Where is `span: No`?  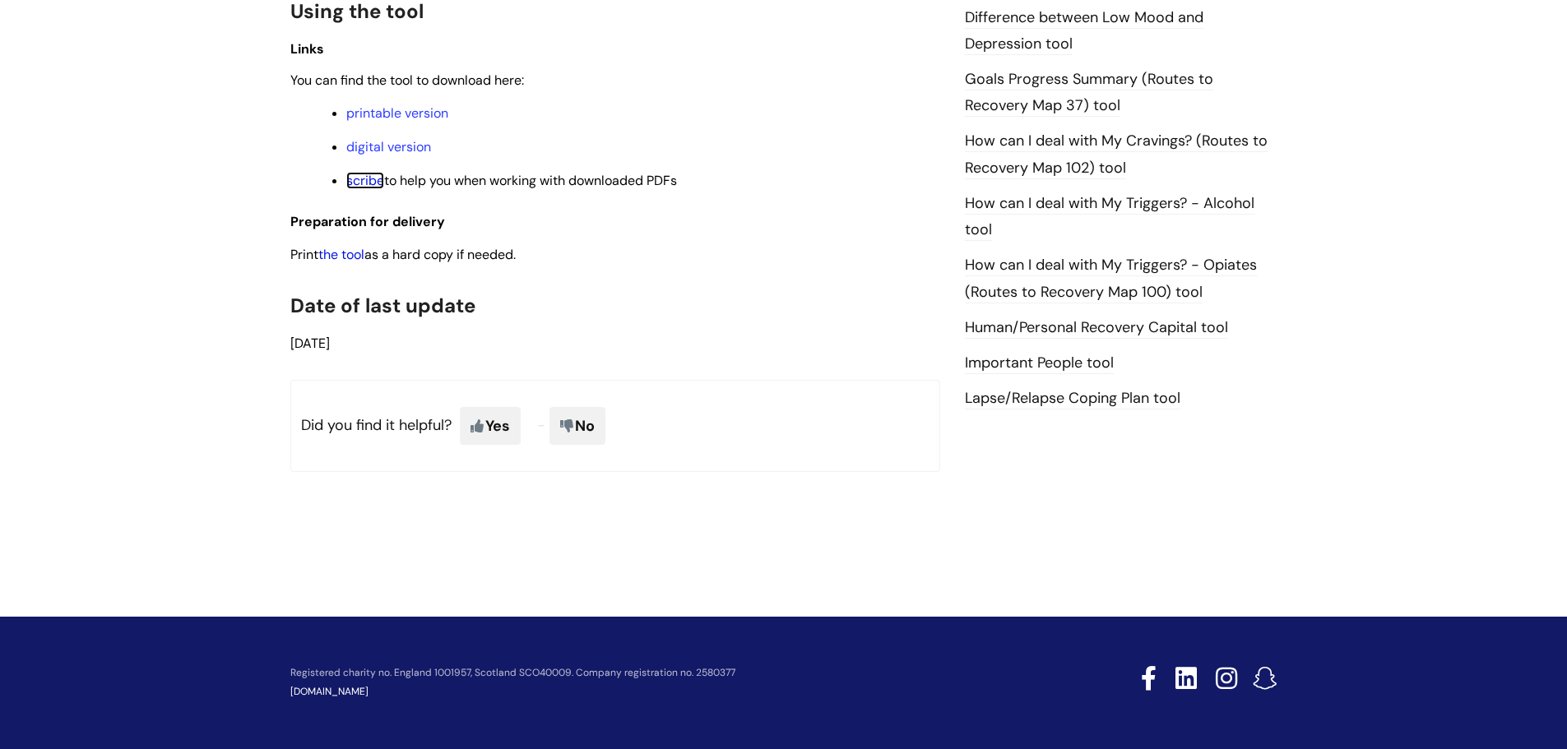 span: No is located at coordinates (577, 426).